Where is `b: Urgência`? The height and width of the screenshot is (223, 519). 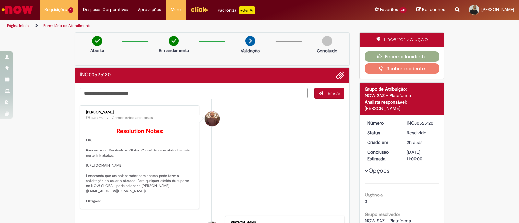 b: Urgência is located at coordinates (374, 195).